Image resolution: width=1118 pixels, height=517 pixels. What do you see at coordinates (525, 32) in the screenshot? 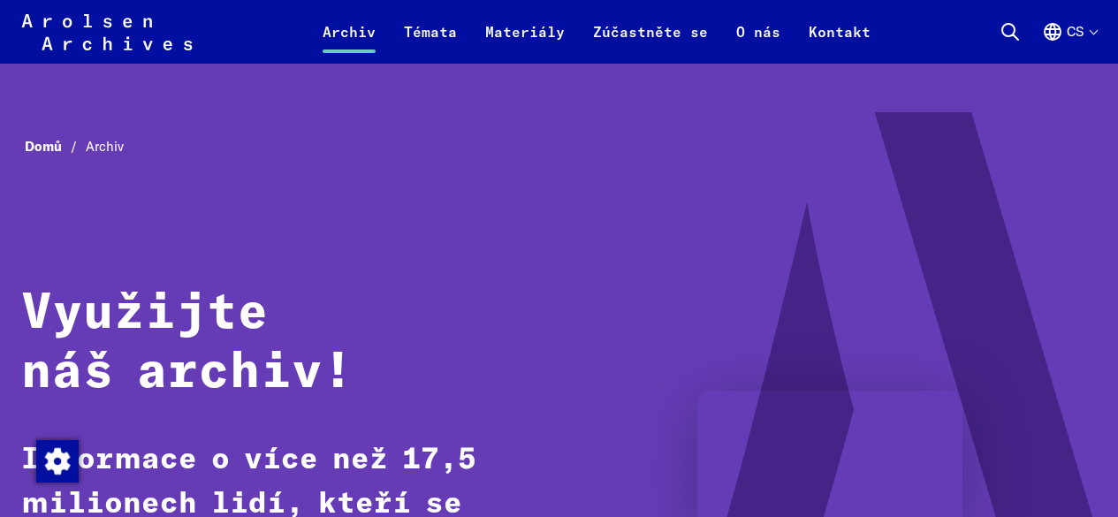
I see `font: Materiály` at bounding box center [525, 32].